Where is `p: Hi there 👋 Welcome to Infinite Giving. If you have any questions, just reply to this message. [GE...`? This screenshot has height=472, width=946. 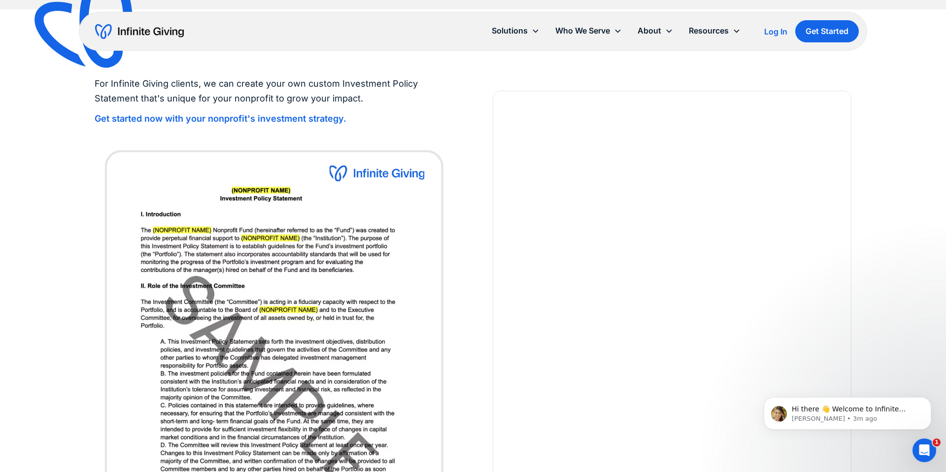
p: Hi there 👋 Welcome to Infinite Giving. If you have any questions, just reply to this message. [GE... is located at coordinates (106, 33).